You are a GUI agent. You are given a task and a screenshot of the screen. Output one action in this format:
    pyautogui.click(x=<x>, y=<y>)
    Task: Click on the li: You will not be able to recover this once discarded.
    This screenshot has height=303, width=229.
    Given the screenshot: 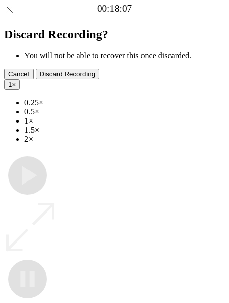 What is the action you would take?
    pyautogui.click(x=125, y=56)
    